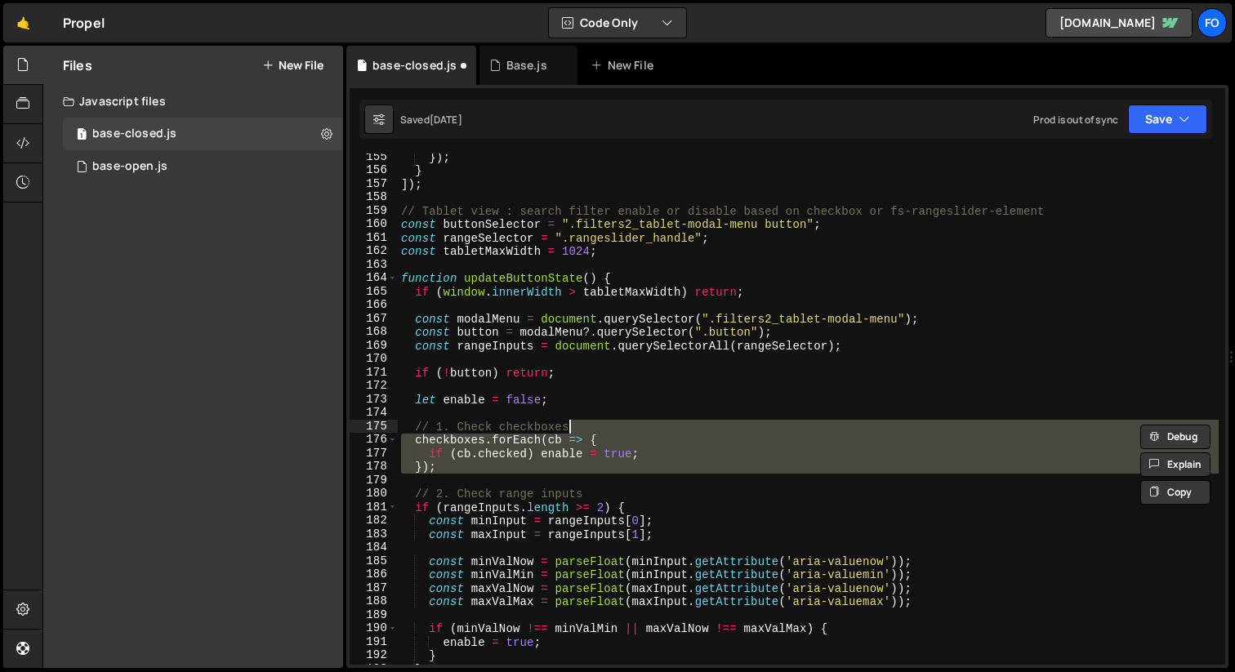 The height and width of the screenshot is (672, 1235). Describe the element at coordinates (373, 655) in the screenshot. I see `div: 192` at that location.